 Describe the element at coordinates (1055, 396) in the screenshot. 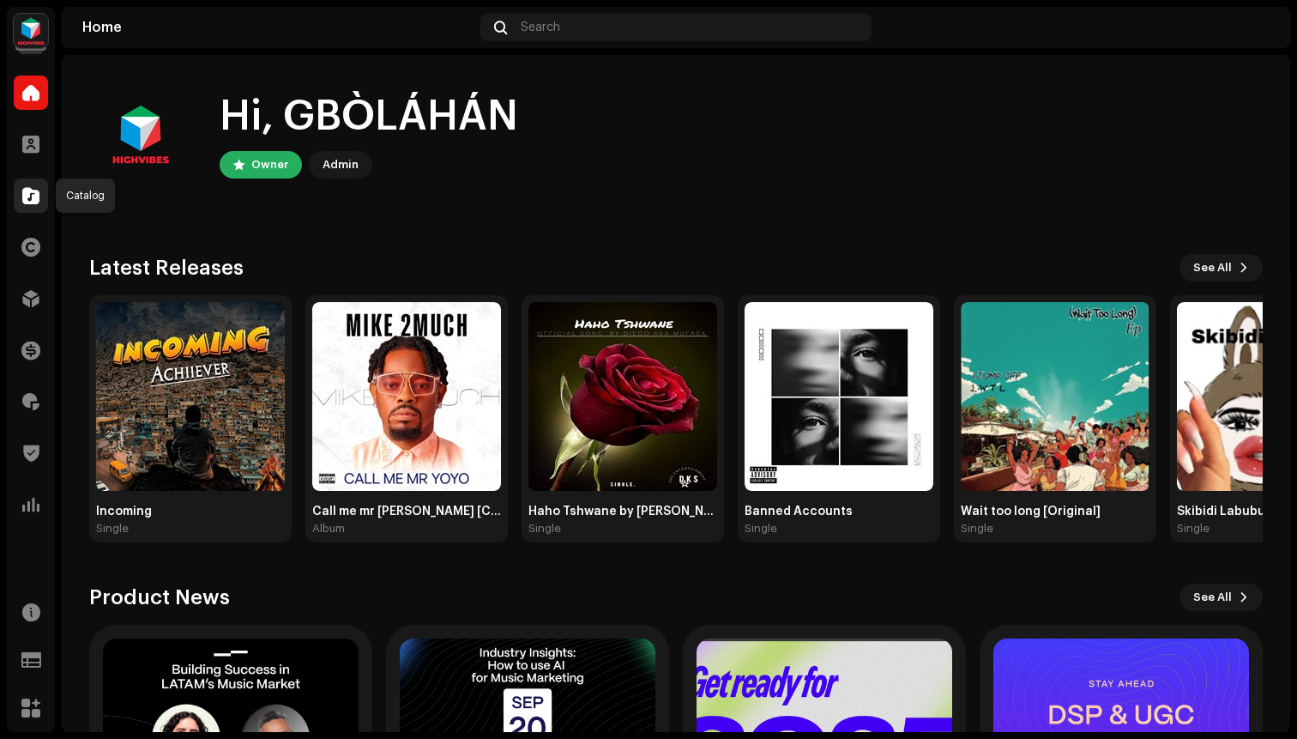

I see `img: 03d58e2f-1efc-44ad-b540-067f62a32e9b` at that location.